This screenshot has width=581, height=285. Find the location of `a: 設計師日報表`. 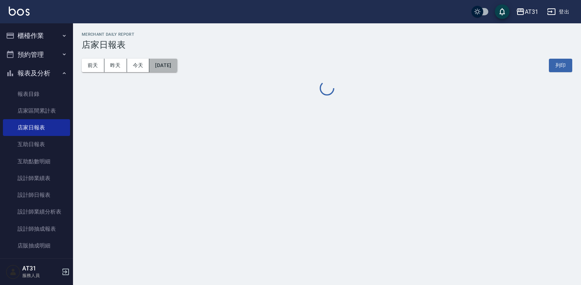

a: 設計師日報表 is located at coordinates (36, 195).